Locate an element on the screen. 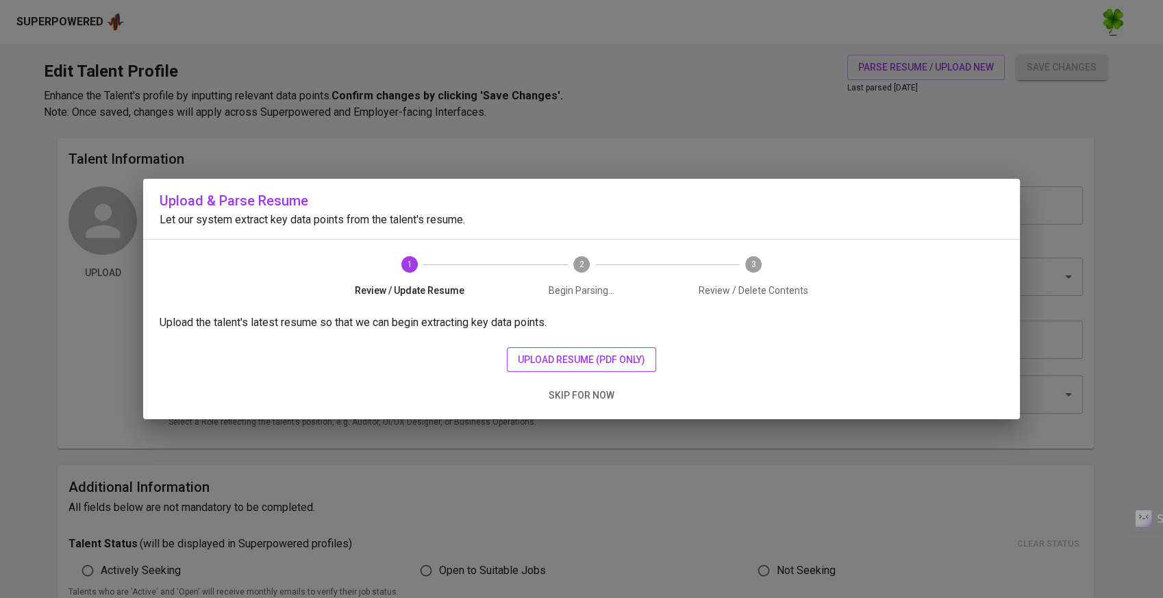 The height and width of the screenshot is (598, 1163). span: skip for now is located at coordinates (582, 395).